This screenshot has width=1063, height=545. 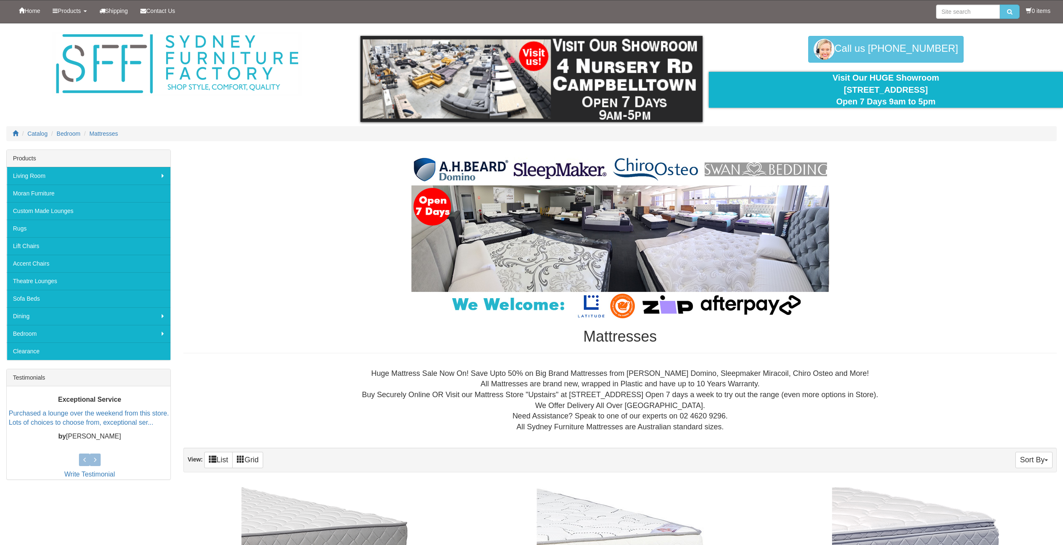 What do you see at coordinates (89, 474) in the screenshot?
I see `a: Write Testimonial` at bounding box center [89, 474].